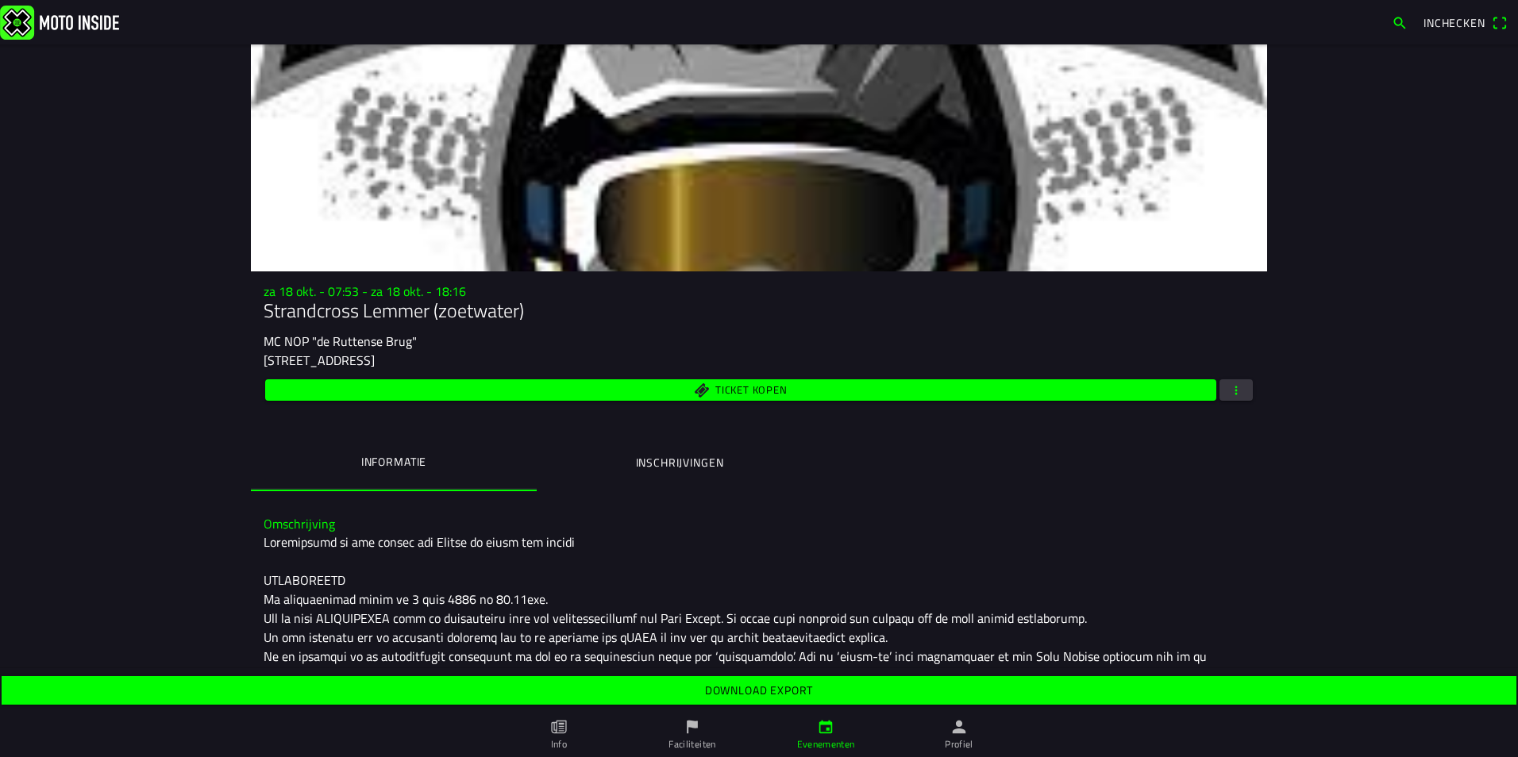 This screenshot has height=757, width=1518. I want to click on ion-icon: paper, so click(559, 727).